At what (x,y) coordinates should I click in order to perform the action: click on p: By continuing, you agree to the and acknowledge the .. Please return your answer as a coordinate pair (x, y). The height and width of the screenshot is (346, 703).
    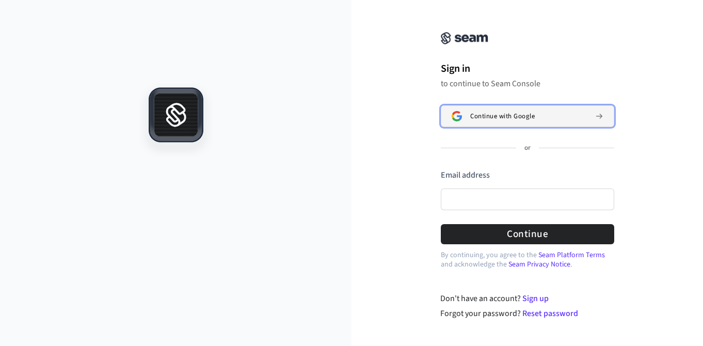
    Looking at the image, I should click on (528, 260).